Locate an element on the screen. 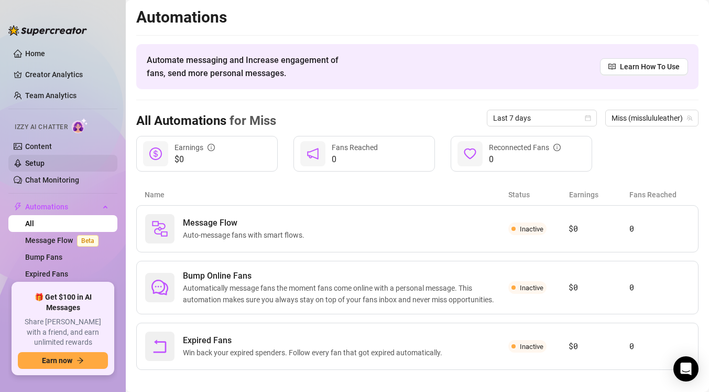 Image resolution: width=709 pixels, height=392 pixels. span: read is located at coordinates (612, 67).